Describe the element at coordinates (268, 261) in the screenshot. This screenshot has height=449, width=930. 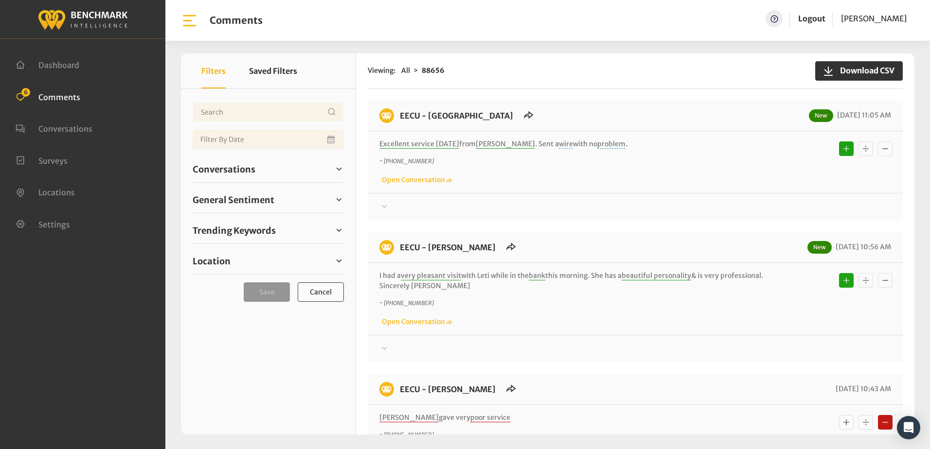
I see `a: Location` at that location.